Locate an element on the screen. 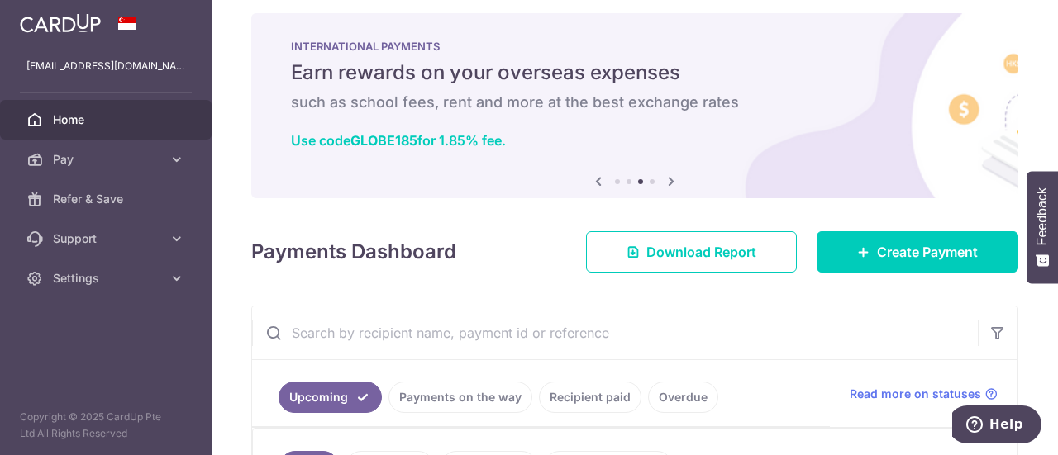 The height and width of the screenshot is (455, 1058). img: International Payment Banner is located at coordinates (635, 106).